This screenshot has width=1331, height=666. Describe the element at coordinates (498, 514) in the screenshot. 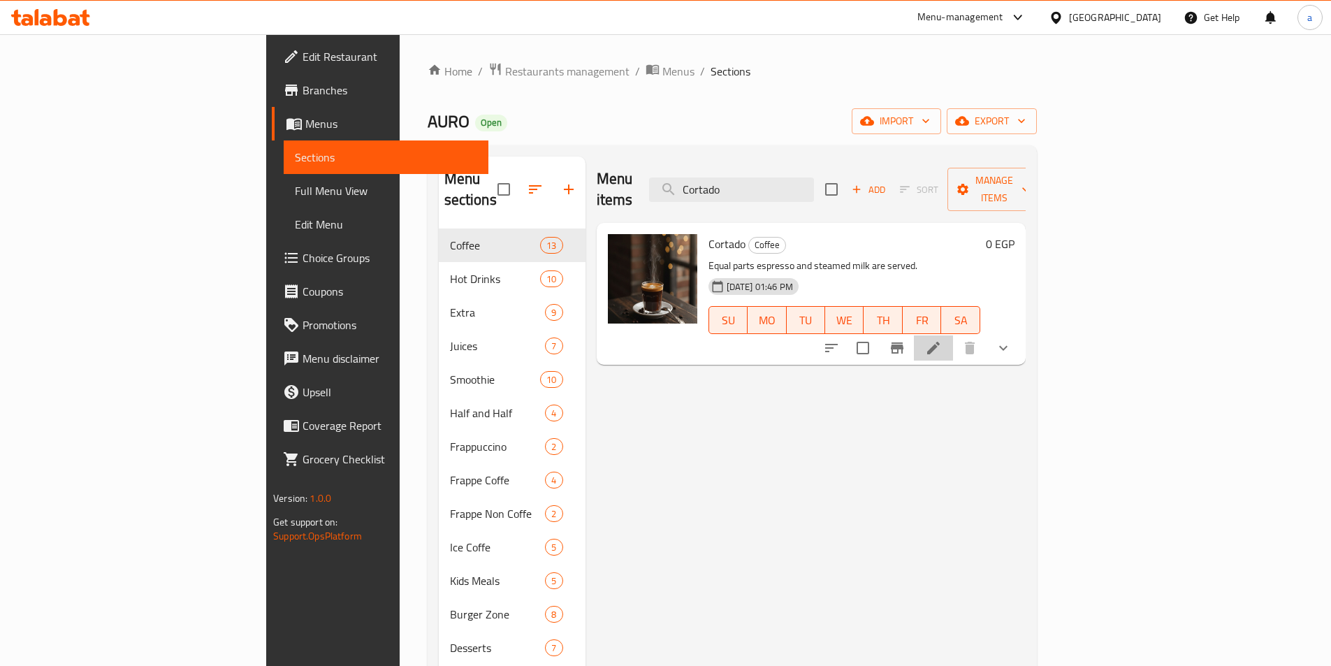

I see `span: Frappe Non Coffe` at that location.